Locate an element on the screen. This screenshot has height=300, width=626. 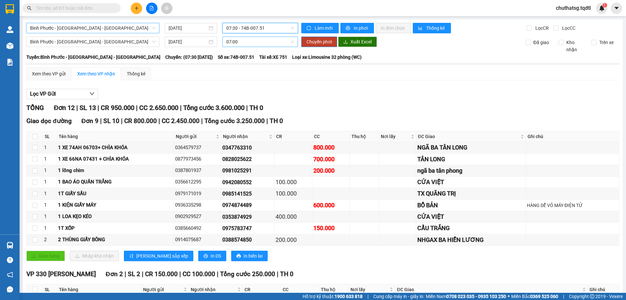
sup: 1 is located at coordinates (605, 5).